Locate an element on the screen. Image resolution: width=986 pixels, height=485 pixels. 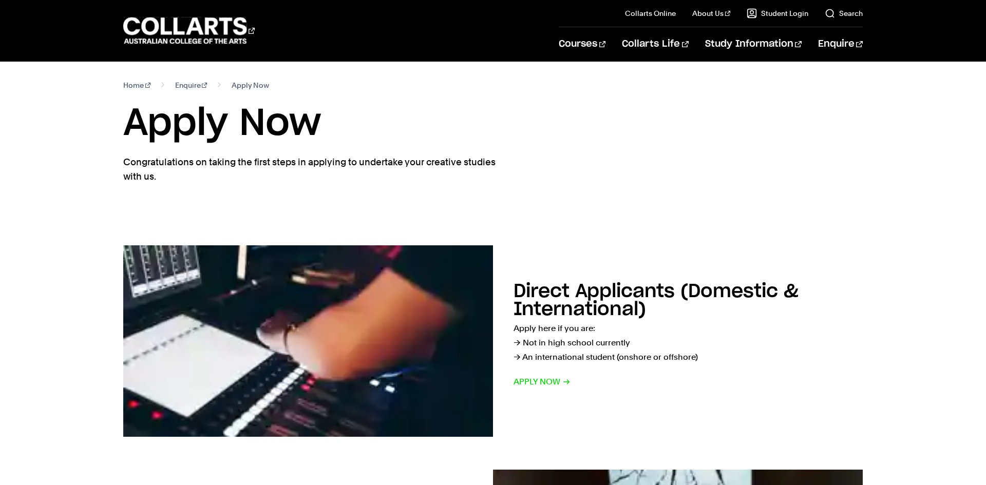
h2: Direct Applicants (Domestic & International) is located at coordinates (656, 300).